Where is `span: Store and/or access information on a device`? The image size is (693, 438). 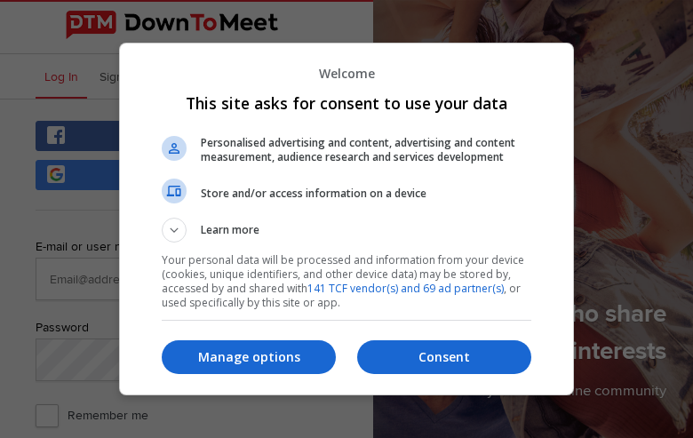
span: Store and/or access information on a device is located at coordinates (366, 194).